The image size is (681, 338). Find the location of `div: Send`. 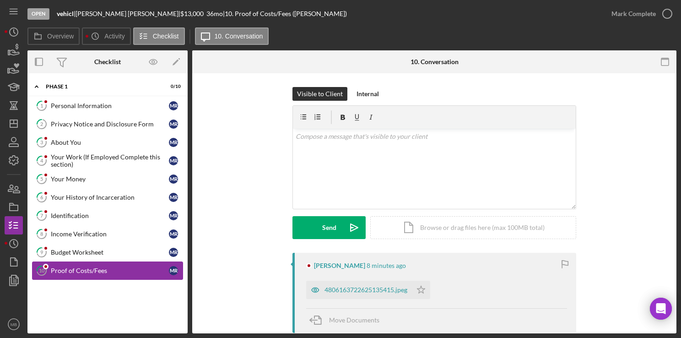

div: Send is located at coordinates (329, 227).